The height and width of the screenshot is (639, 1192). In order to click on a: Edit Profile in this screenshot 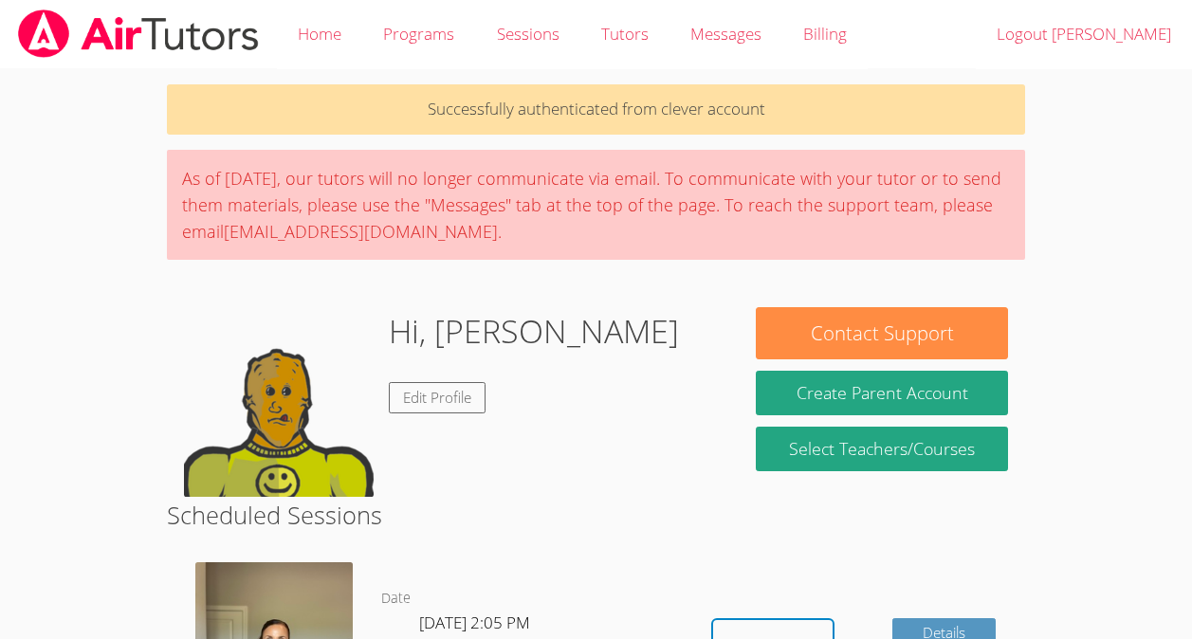, I will do `click(437, 397)`.